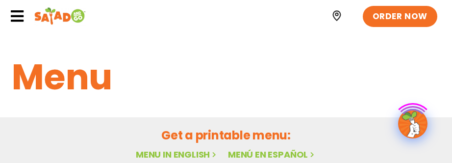 The width and height of the screenshot is (452, 163). What do you see at coordinates (177, 154) in the screenshot?
I see `a: Menu in English` at bounding box center [177, 154].